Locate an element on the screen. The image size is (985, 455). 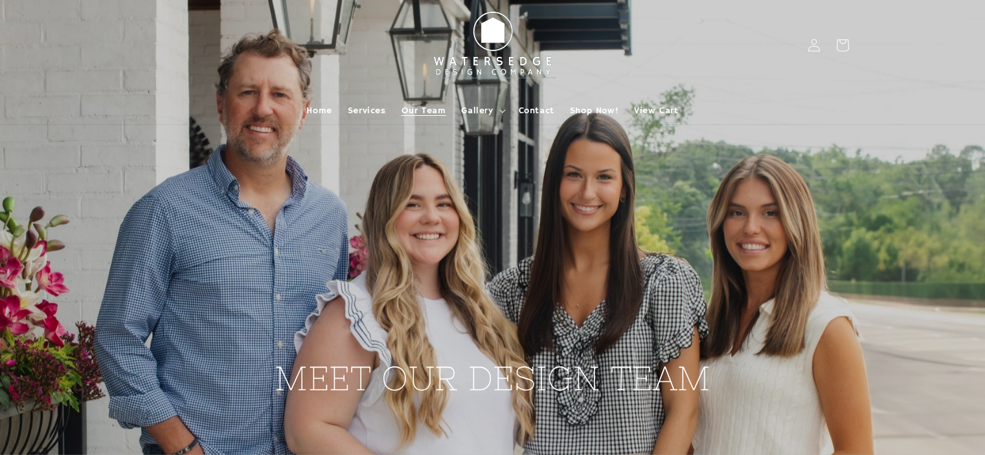
span: Our Team is located at coordinates (423, 111).